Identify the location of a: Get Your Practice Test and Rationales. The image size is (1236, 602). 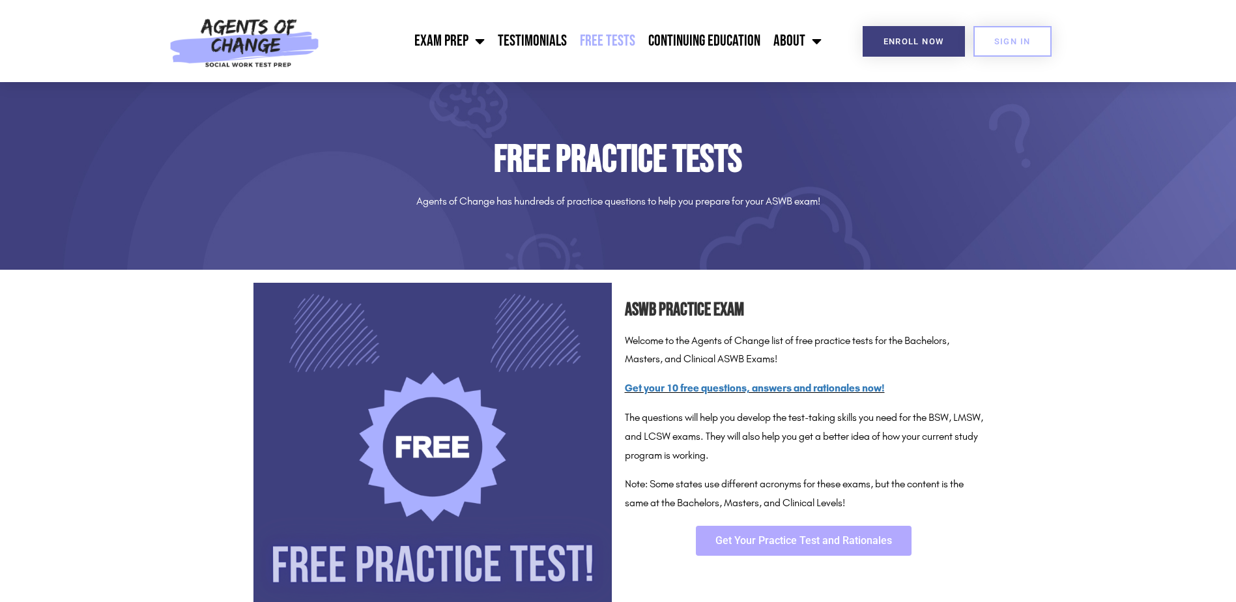
(803, 541).